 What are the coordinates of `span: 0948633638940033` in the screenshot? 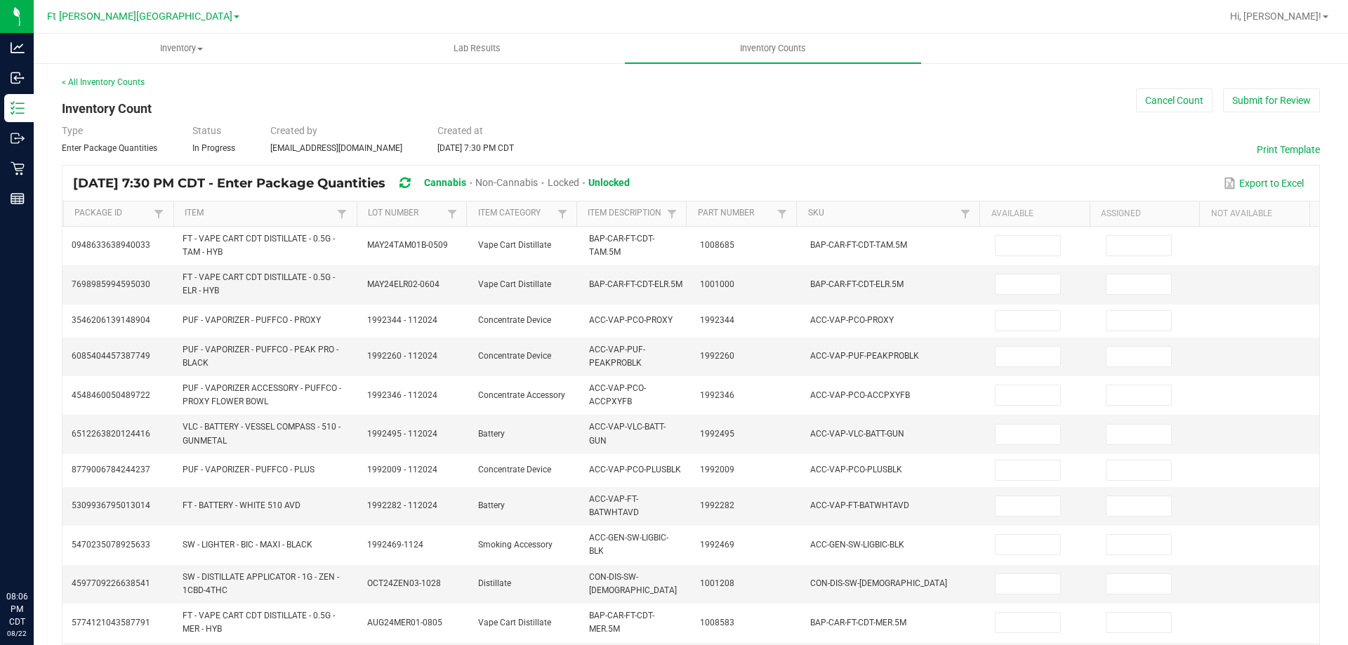 It's located at (111, 245).